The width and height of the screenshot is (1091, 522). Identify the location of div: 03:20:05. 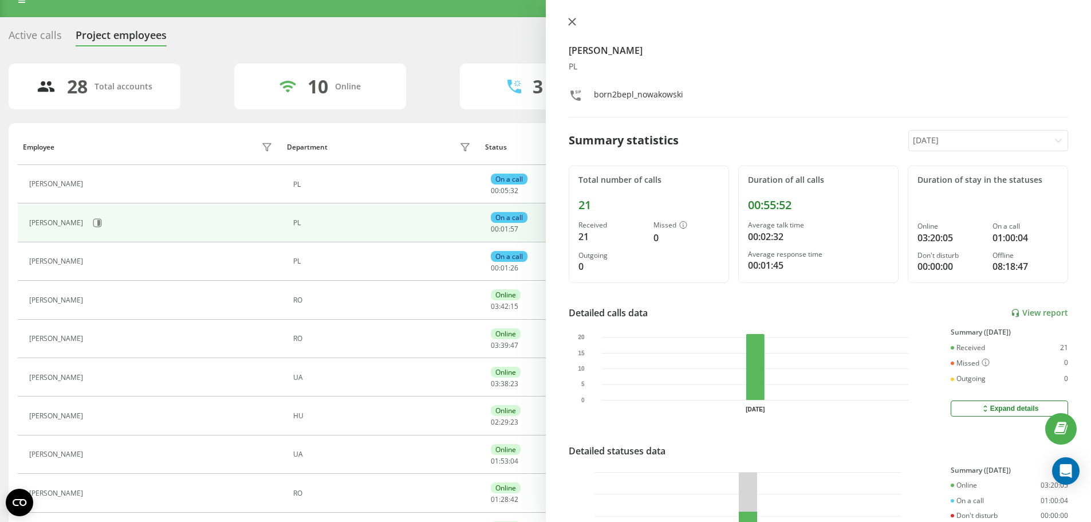
(950, 238).